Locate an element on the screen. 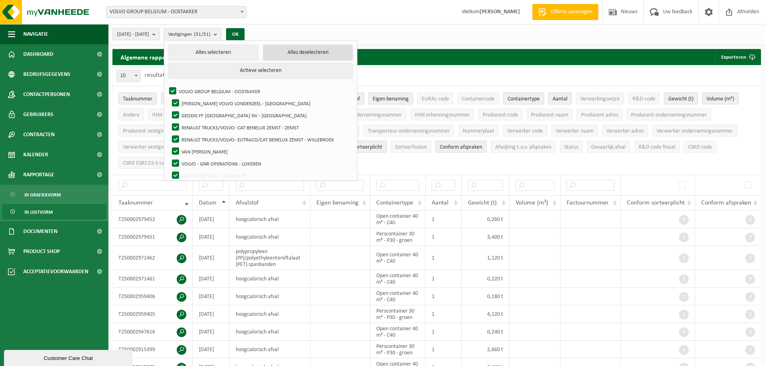 This screenshot has height=366, width=765. button: OK is located at coordinates (235, 35).